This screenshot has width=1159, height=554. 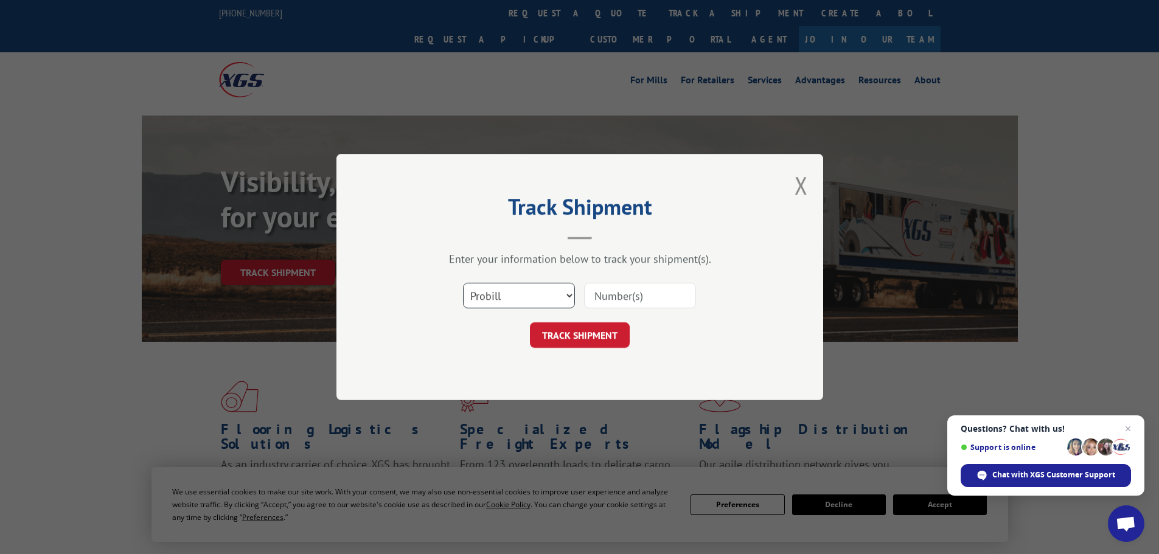 What do you see at coordinates (1128, 429) in the screenshot?
I see `span: Close chat` at bounding box center [1128, 429].